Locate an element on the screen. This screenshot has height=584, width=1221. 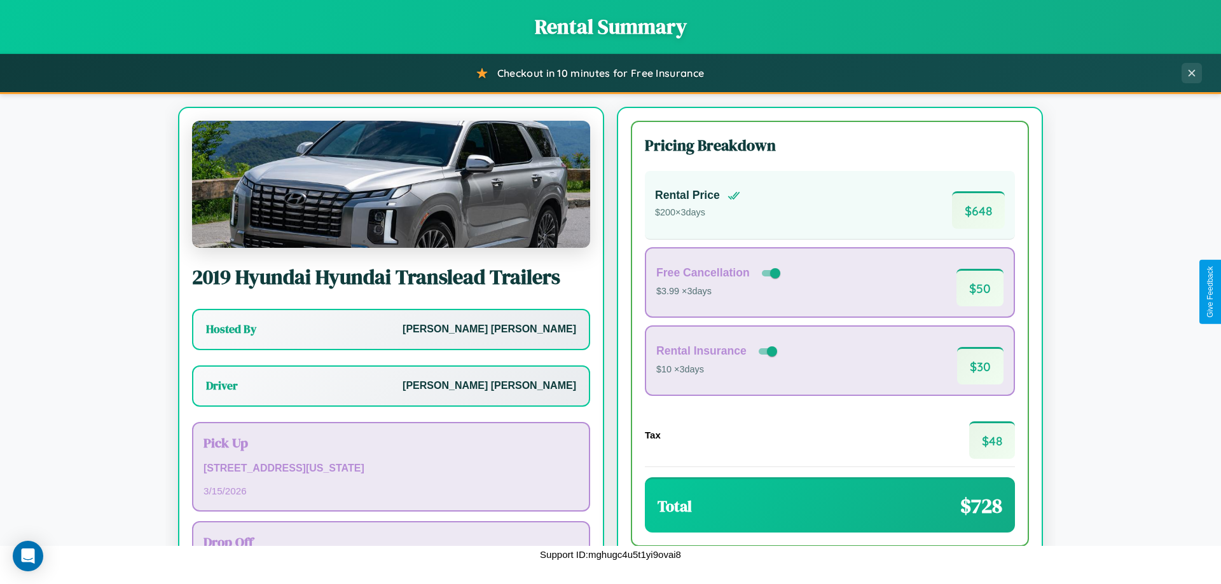
h3: Pick Up is located at coordinates (391, 442).